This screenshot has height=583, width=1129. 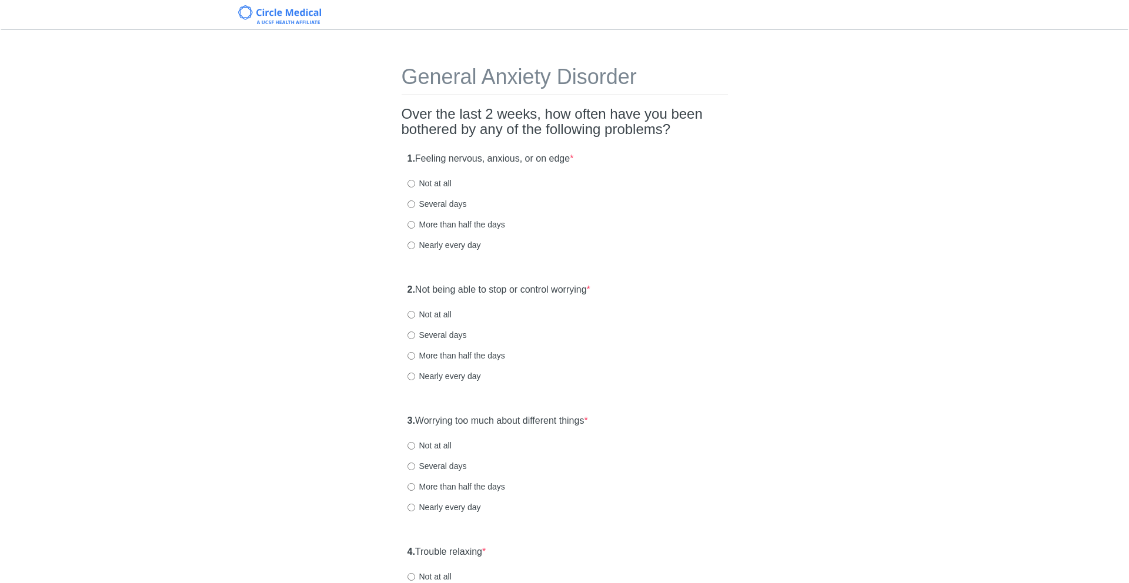 I want to click on label: Not being able to stop or control worrying, so click(x=499, y=290).